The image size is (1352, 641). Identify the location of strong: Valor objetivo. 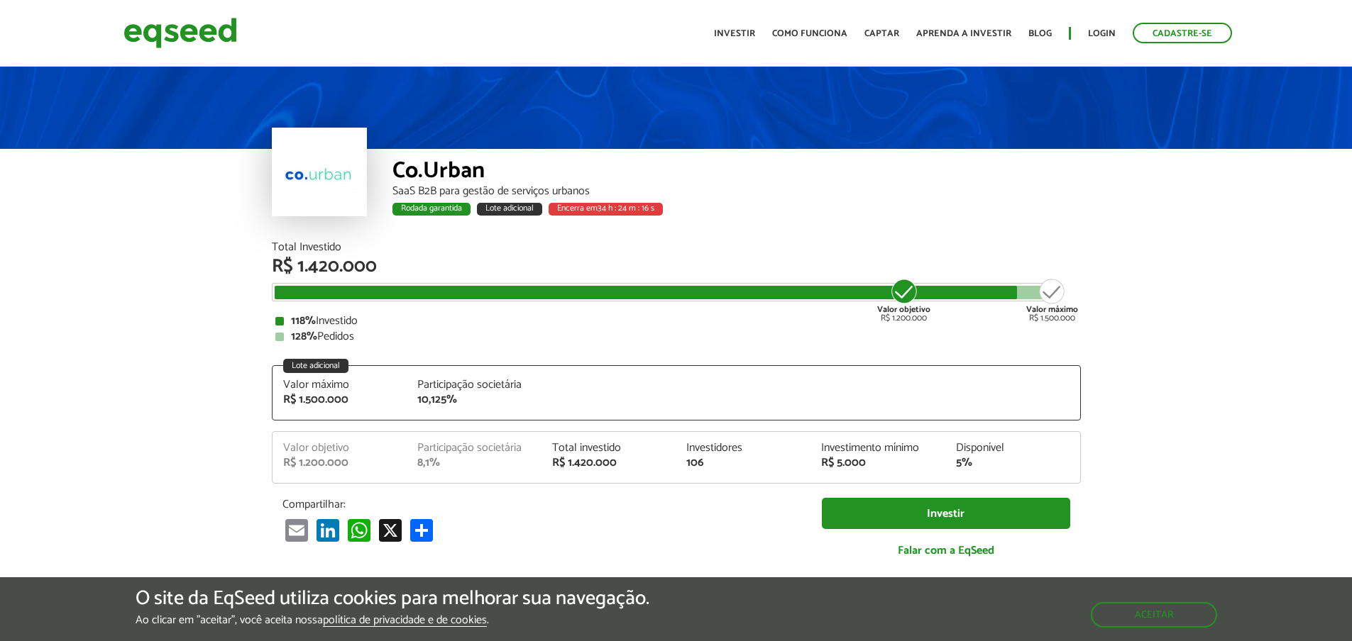
(903, 309).